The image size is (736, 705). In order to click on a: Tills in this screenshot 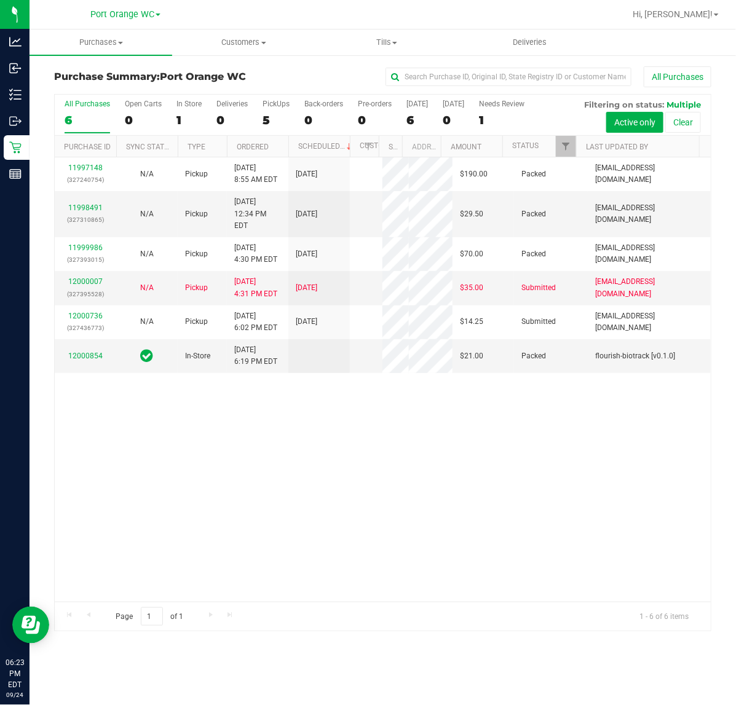, I will do `click(386, 42)`.